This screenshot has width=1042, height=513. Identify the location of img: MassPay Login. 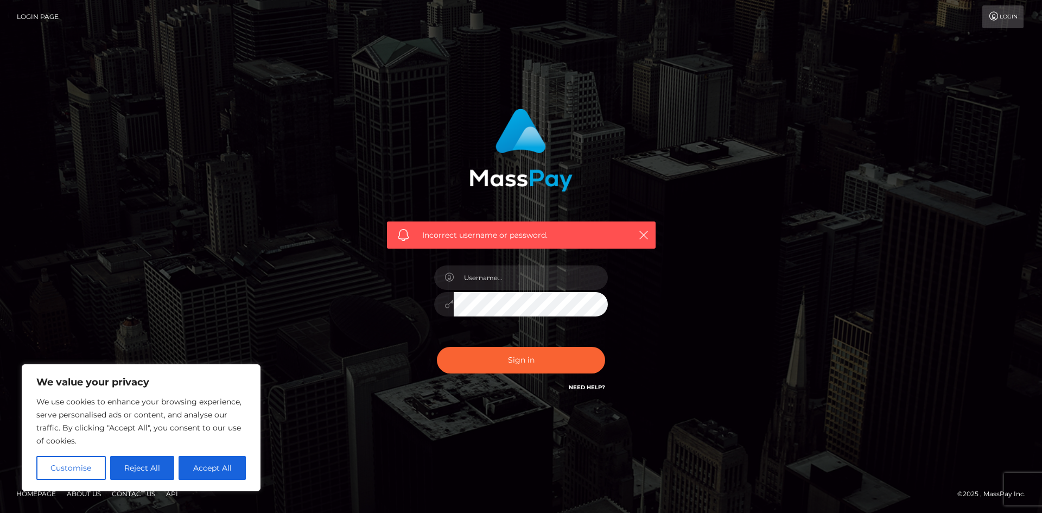
(521, 150).